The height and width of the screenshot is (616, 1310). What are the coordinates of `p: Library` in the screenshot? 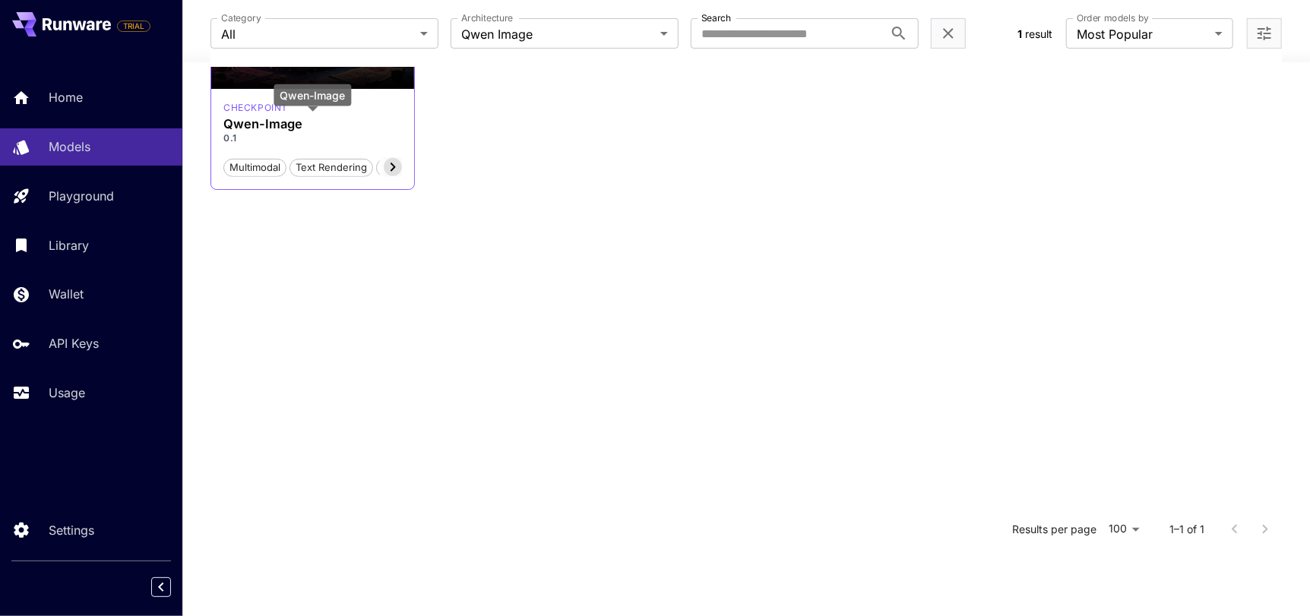 It's located at (68, 245).